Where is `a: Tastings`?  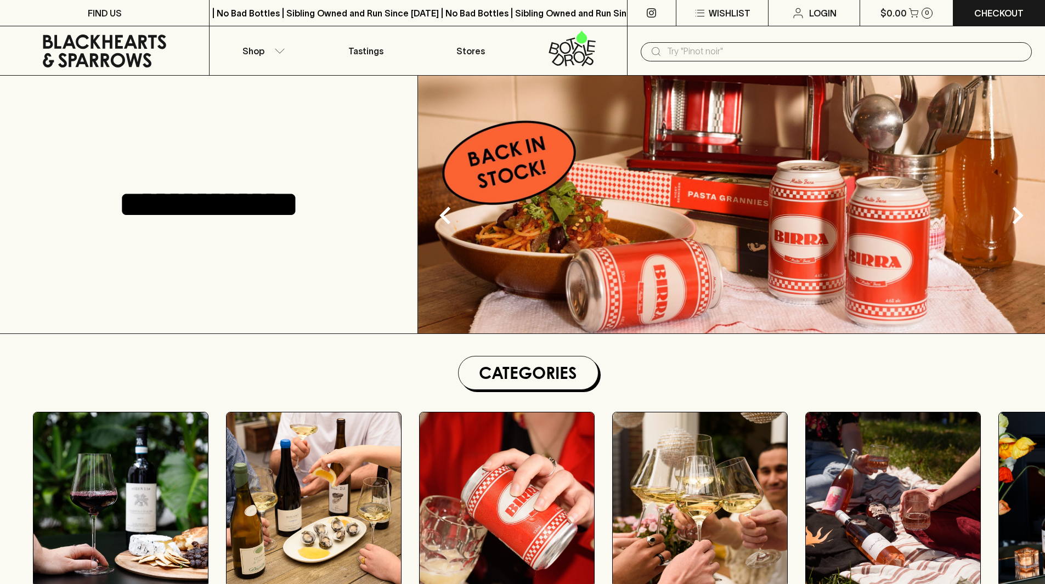 a: Tastings is located at coordinates (366, 50).